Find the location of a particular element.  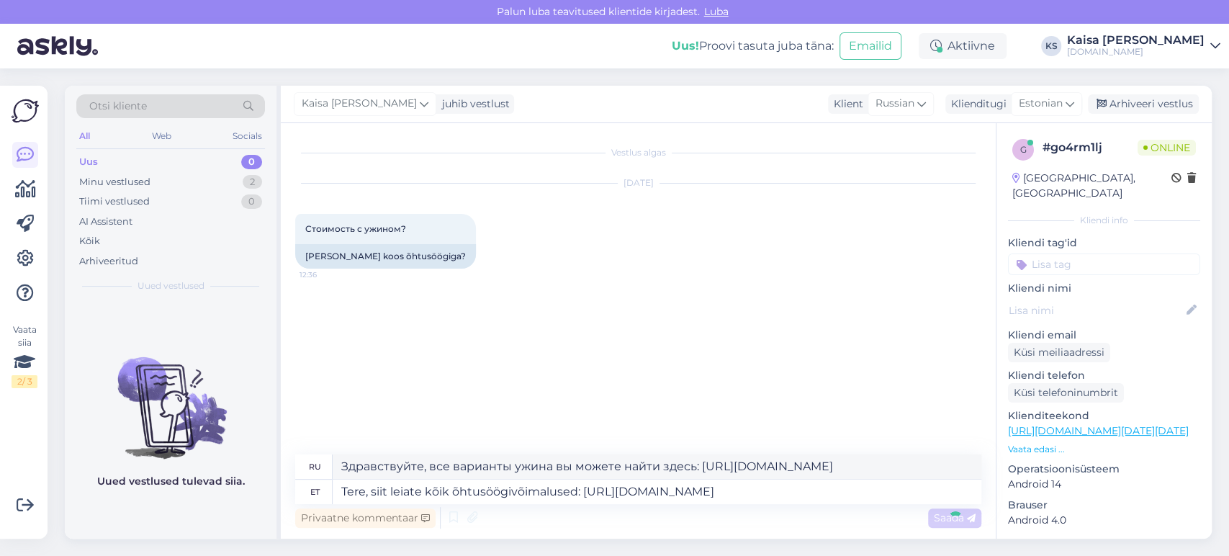

span: Otsi kliente is located at coordinates (118, 106).